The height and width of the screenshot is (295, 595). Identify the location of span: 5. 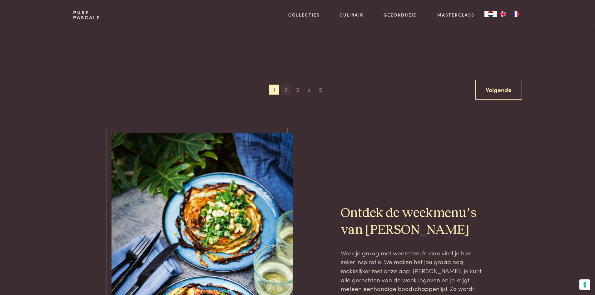
(321, 90).